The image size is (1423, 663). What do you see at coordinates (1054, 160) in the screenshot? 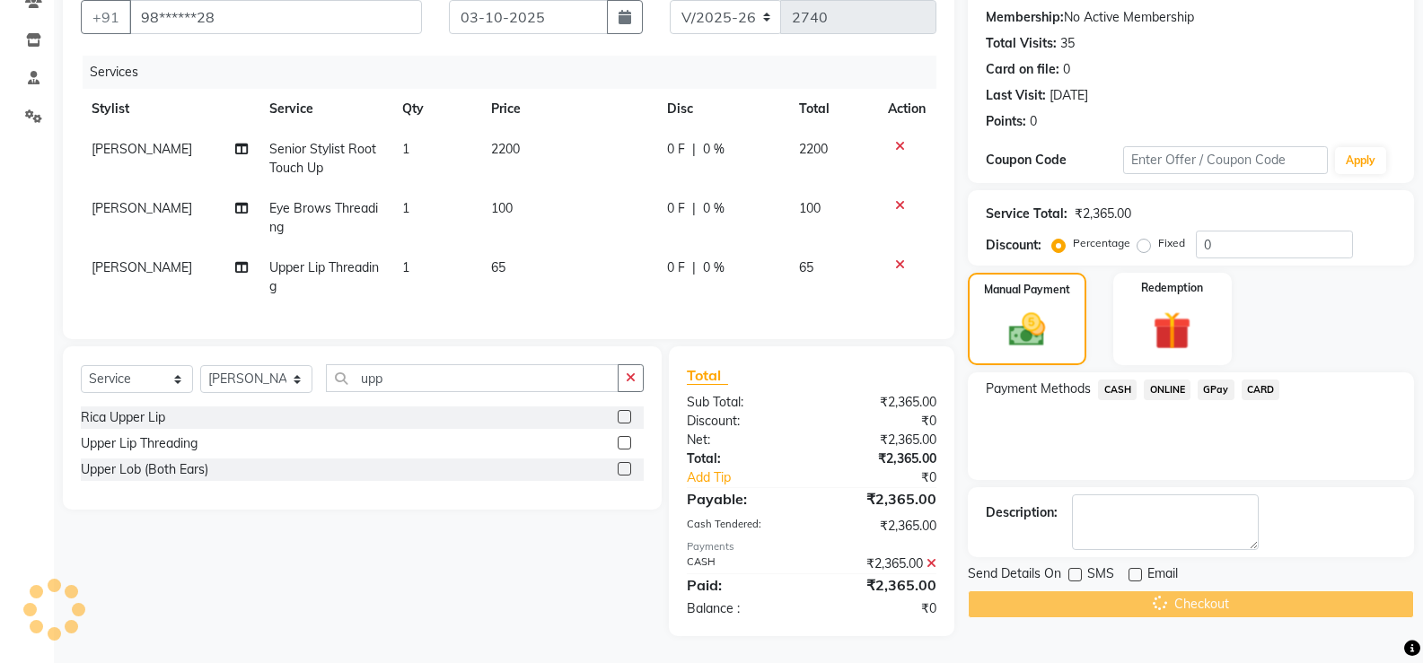
I see `div: Coupon Code` at bounding box center [1054, 160].